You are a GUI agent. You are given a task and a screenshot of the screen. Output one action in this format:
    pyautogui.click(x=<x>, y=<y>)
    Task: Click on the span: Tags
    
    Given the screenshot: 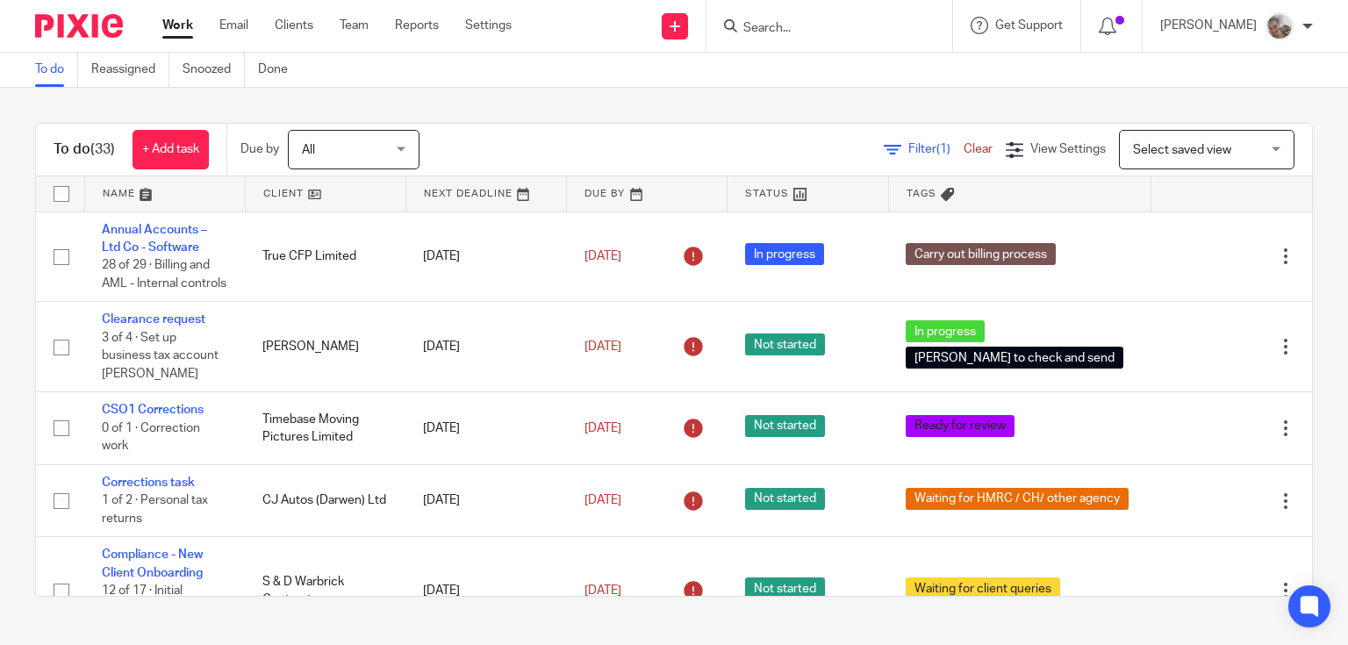 What is the action you would take?
    pyautogui.click(x=922, y=193)
    